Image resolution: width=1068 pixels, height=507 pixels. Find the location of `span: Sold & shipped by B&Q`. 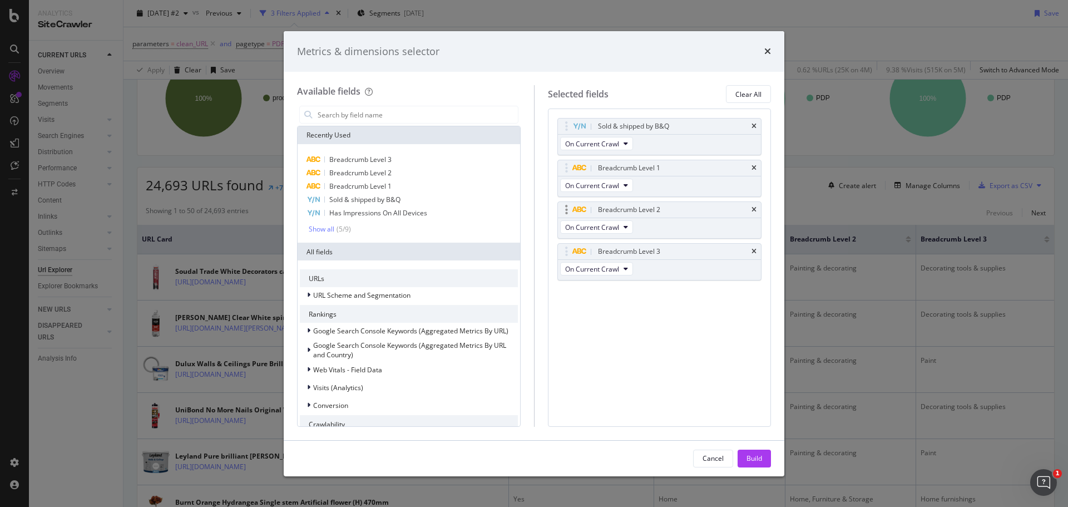

span: Sold & shipped by B&Q is located at coordinates (365, 199).